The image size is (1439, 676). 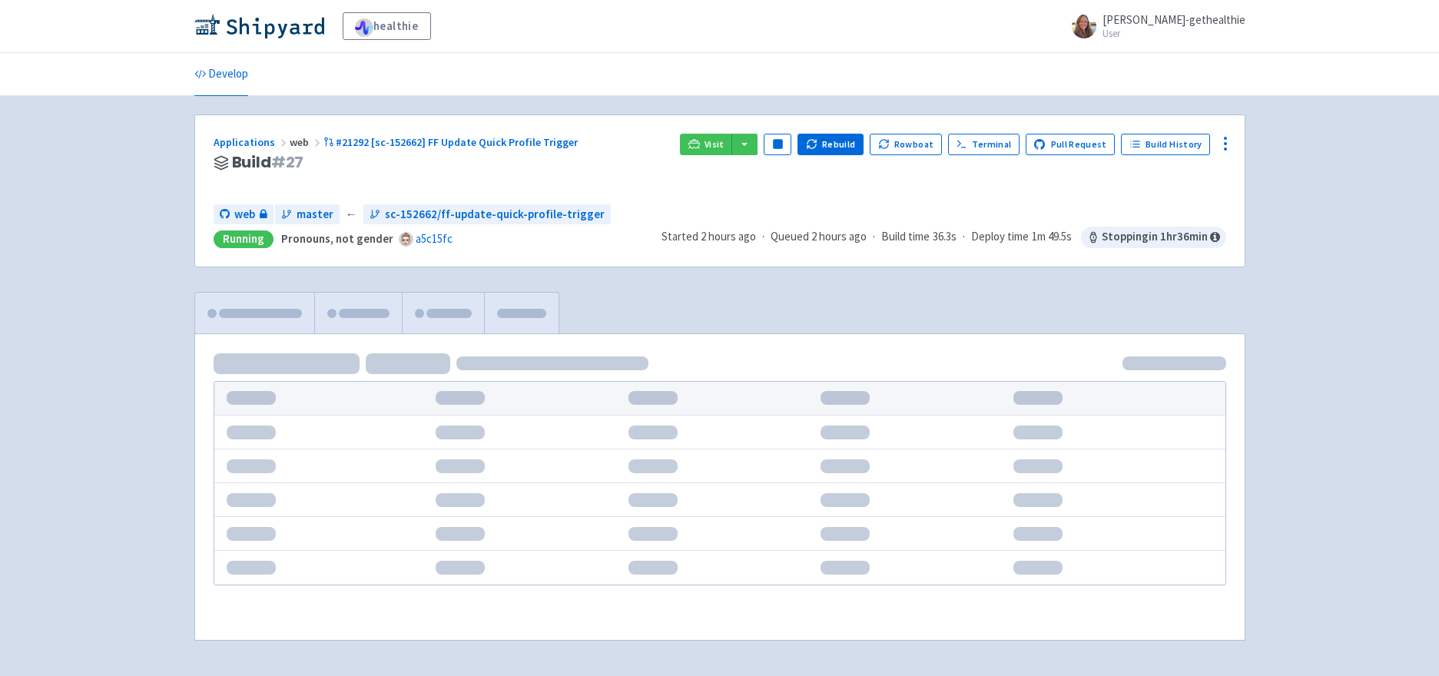 I want to click on strong: Pronouns, not gender, so click(x=337, y=238).